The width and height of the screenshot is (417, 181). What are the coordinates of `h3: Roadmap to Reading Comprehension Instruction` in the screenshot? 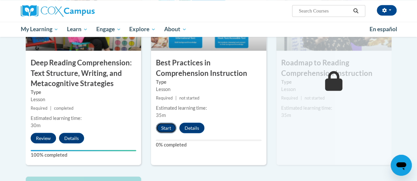 It's located at (334, 68).